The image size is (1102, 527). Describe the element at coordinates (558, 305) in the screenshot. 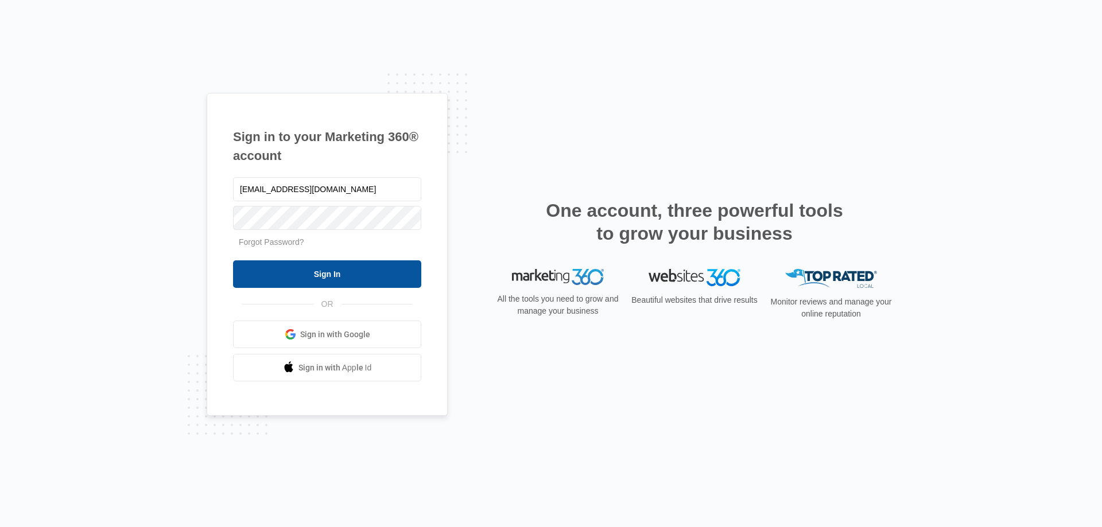

I see `p: All the tools you need to grow and manage your business` at that location.